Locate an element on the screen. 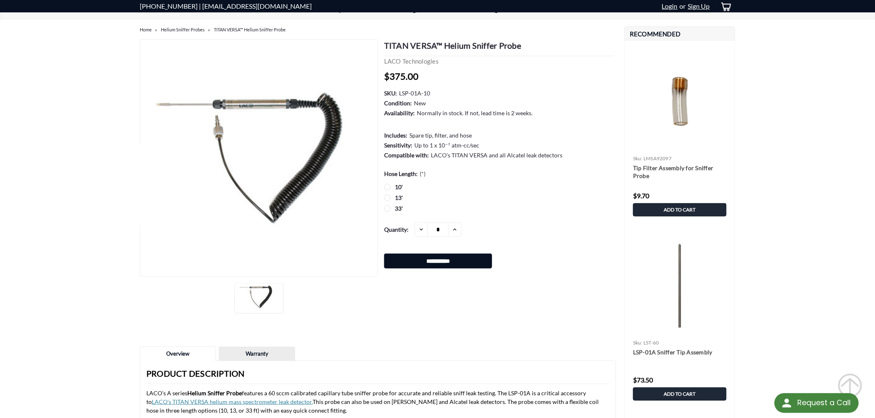 The image size is (875, 418). dt: Sensitivity: is located at coordinates (398, 145).